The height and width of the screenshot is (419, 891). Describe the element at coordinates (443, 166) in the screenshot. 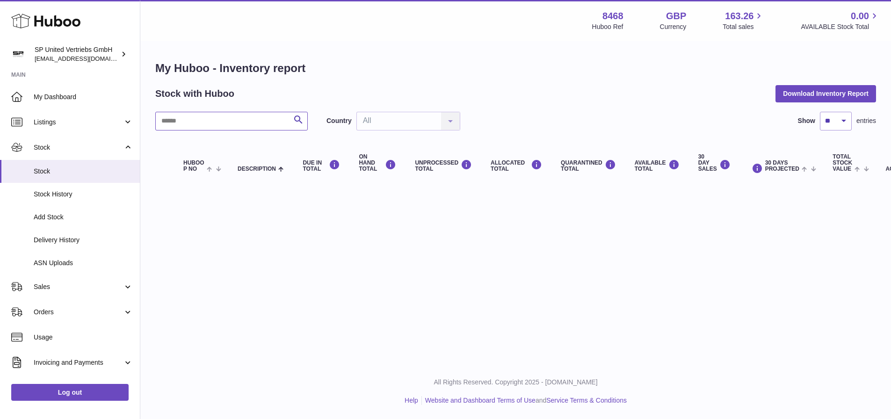

I see `div: UNPROCESSED Total` at that location.